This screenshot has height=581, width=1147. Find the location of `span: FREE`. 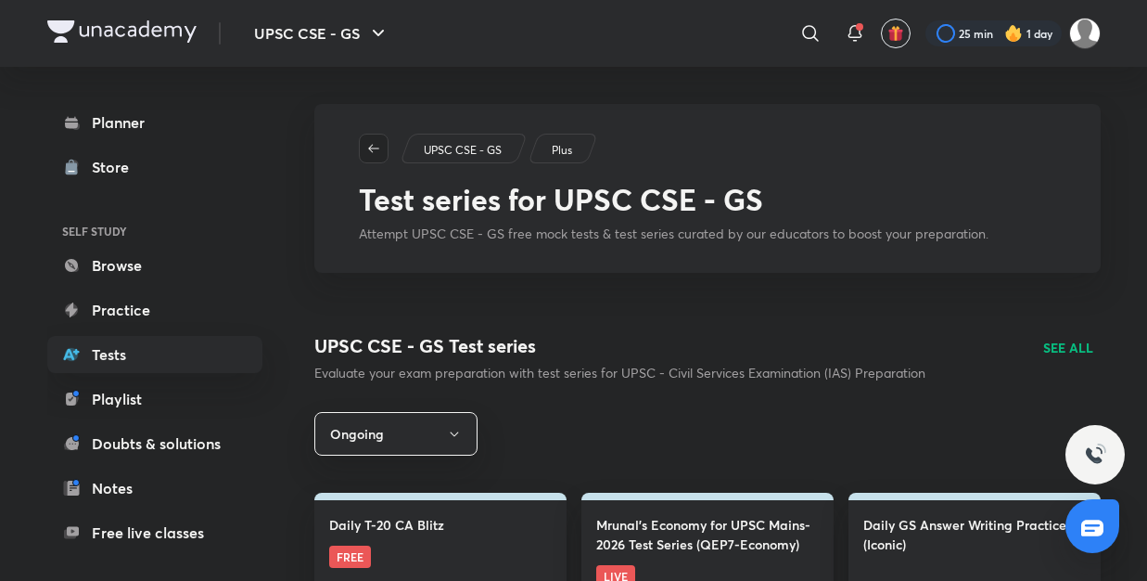

span: FREE is located at coordinates (350, 556).